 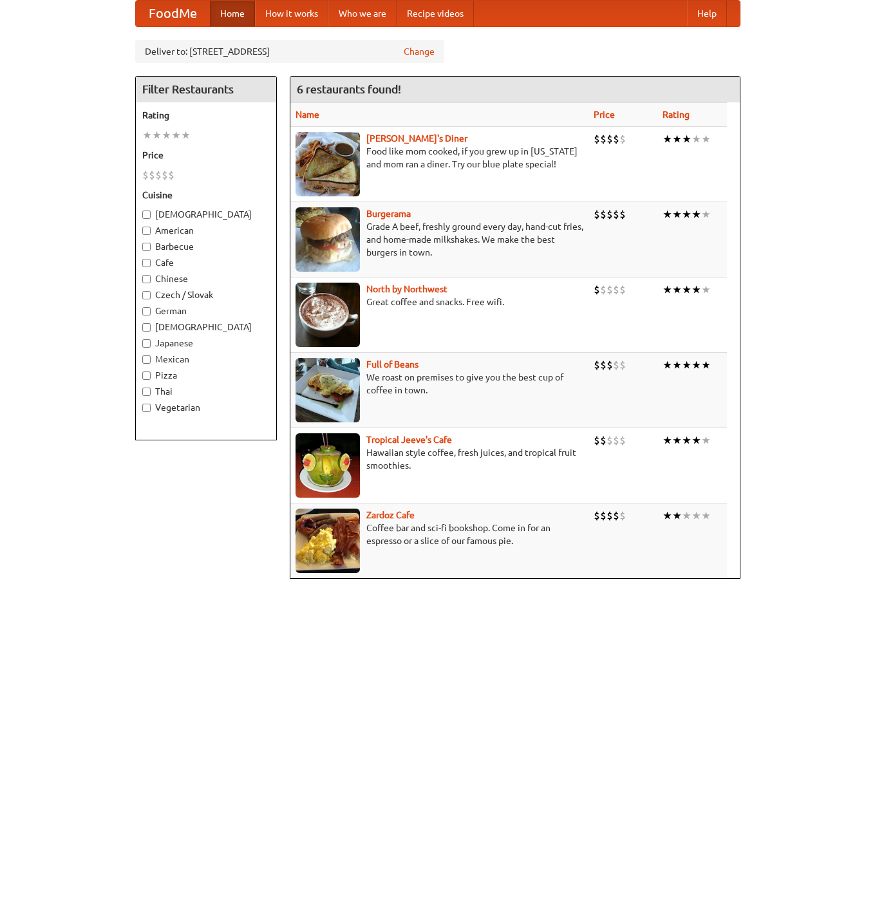 I want to click on p: Coffee bar and sci-fi bookshop. Come in for an espresso or a slice of our famous pie., so click(x=439, y=534).